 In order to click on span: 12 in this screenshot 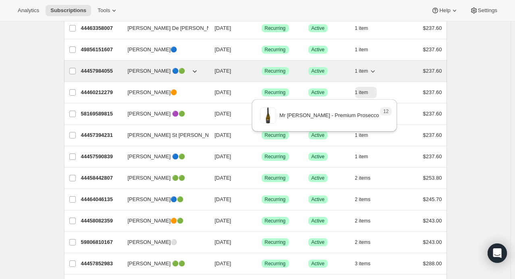, I will do `click(386, 111)`.